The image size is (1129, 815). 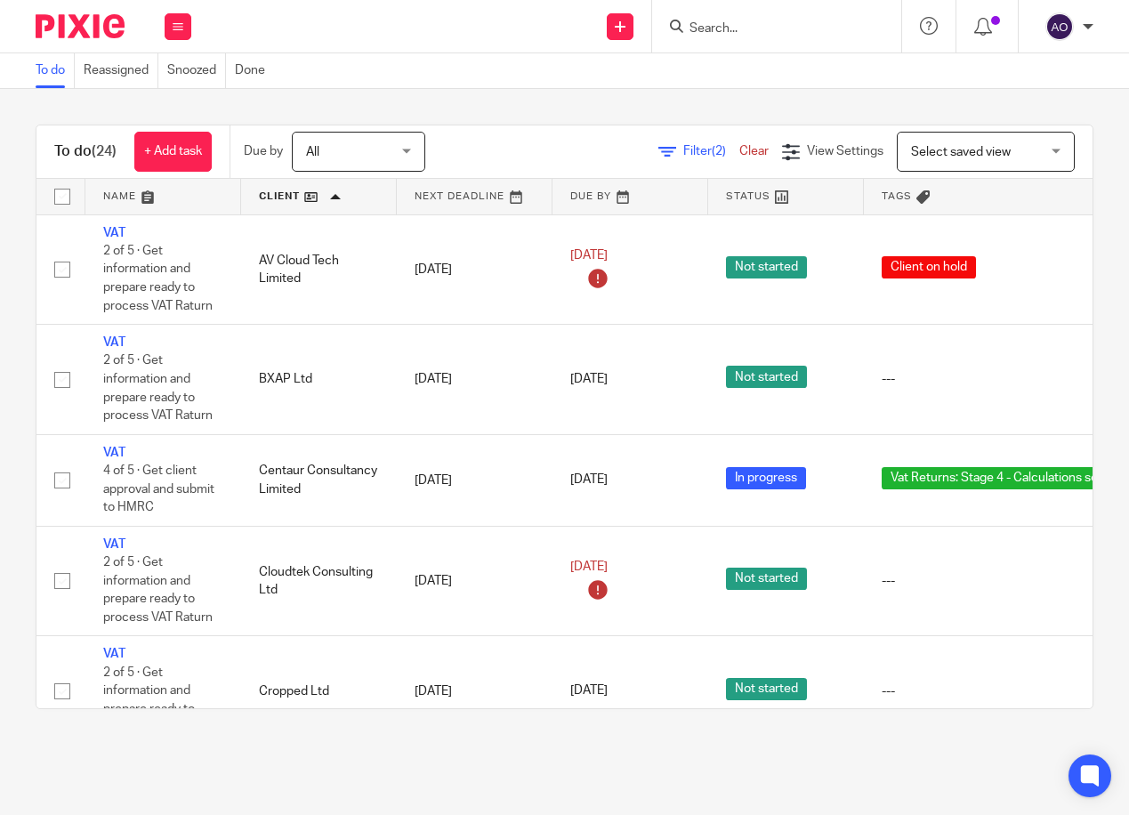 I want to click on span: In progress, so click(x=766, y=478).